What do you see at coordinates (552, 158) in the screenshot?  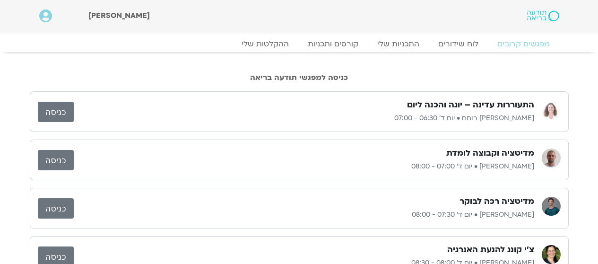 I see `img: דקל קנטי` at bounding box center [552, 158].